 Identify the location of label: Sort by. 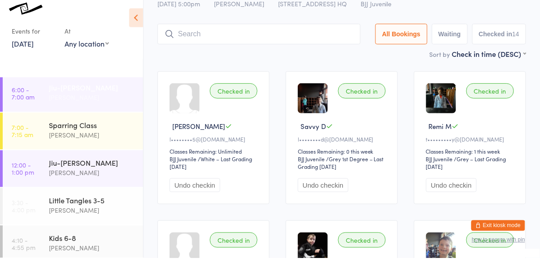
(440, 58).